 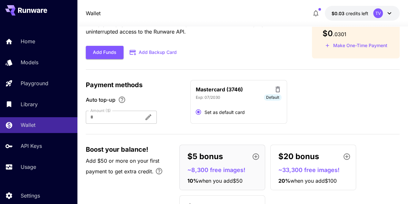 What do you see at coordinates (340, 34) in the screenshot?
I see `span: . 0301` at bounding box center [340, 34].